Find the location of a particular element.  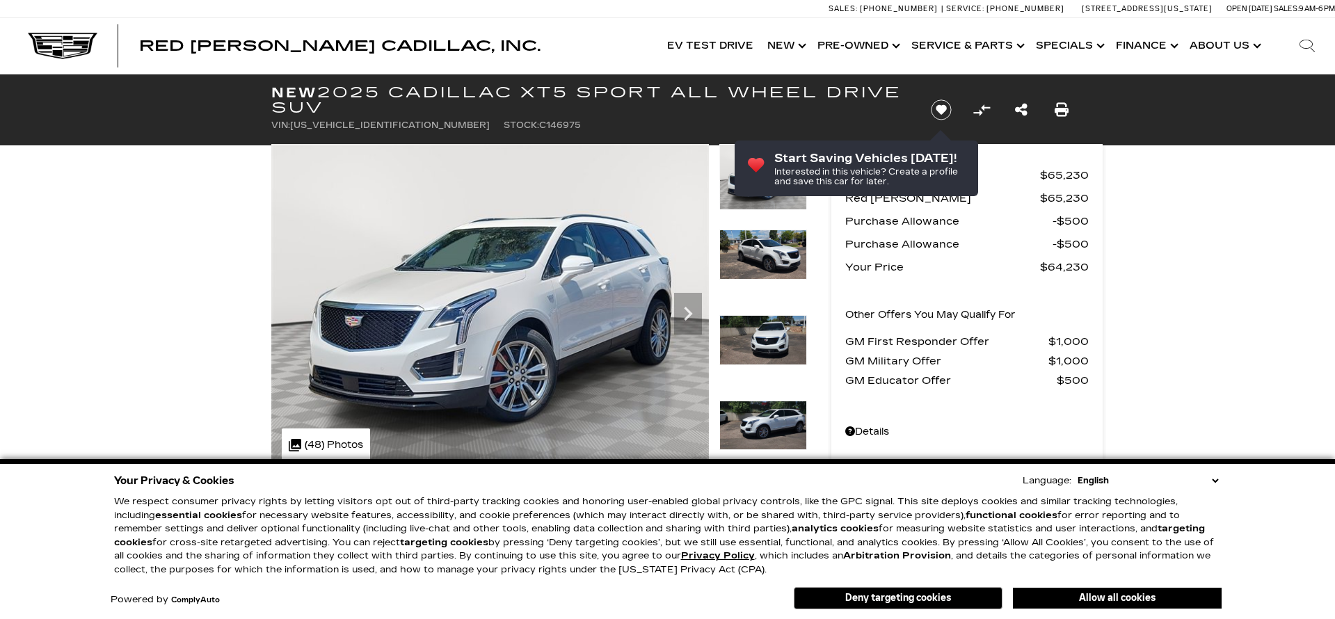

strong: essential cookies is located at coordinates (198, 515).